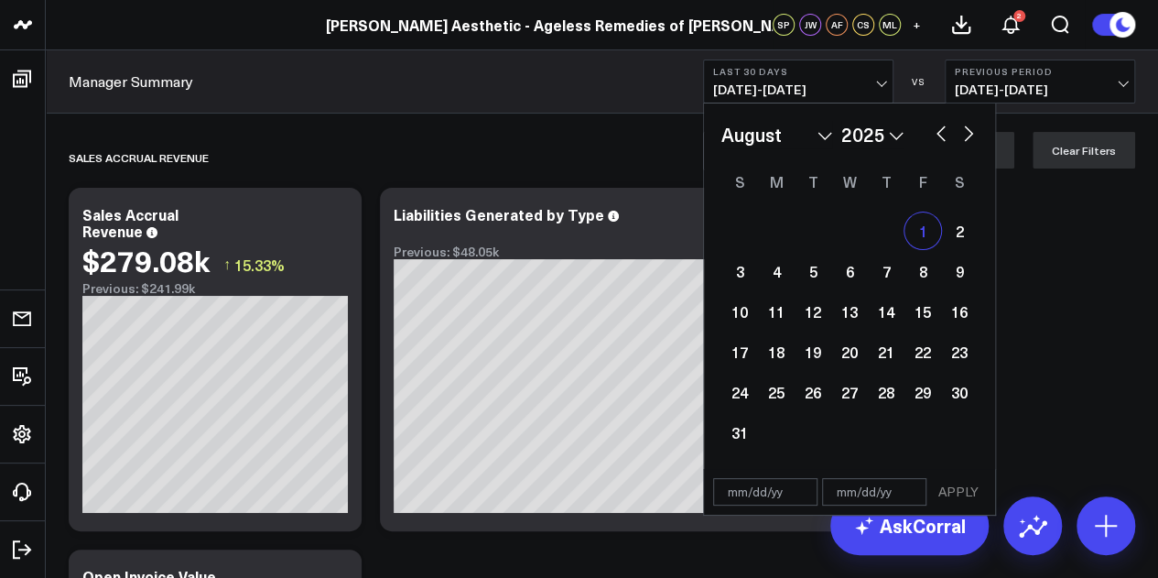 The image size is (1158, 578). What do you see at coordinates (682, 252) in the screenshot?
I see `div: Previous: $48.05k` at bounding box center [682, 252].